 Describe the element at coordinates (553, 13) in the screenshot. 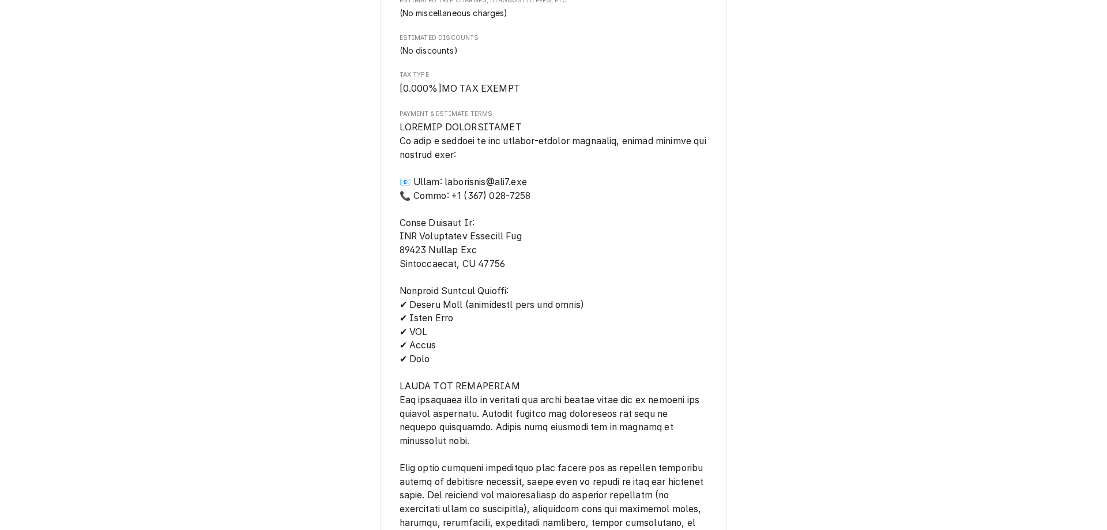

I see `div: Estimated Trip Charges, Diagnostic Fees, etc. List` at that location.